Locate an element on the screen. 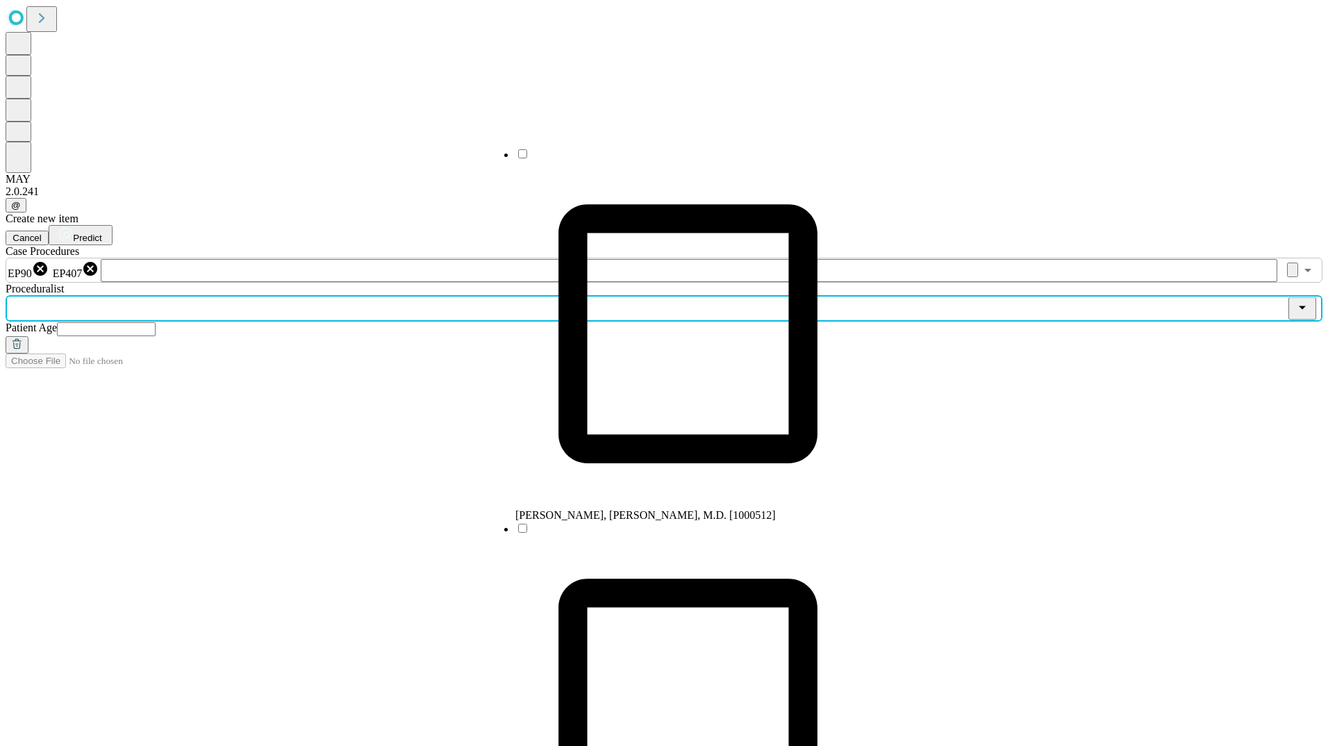 The width and height of the screenshot is (1328, 746). span: Proceduralist is located at coordinates (35, 288).